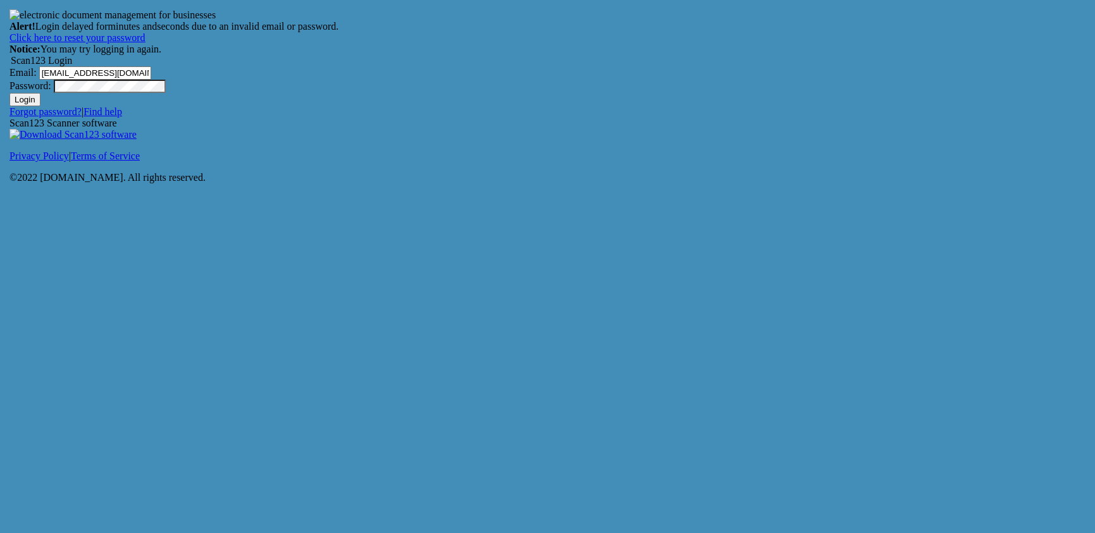  I want to click on button: Login, so click(25, 99).